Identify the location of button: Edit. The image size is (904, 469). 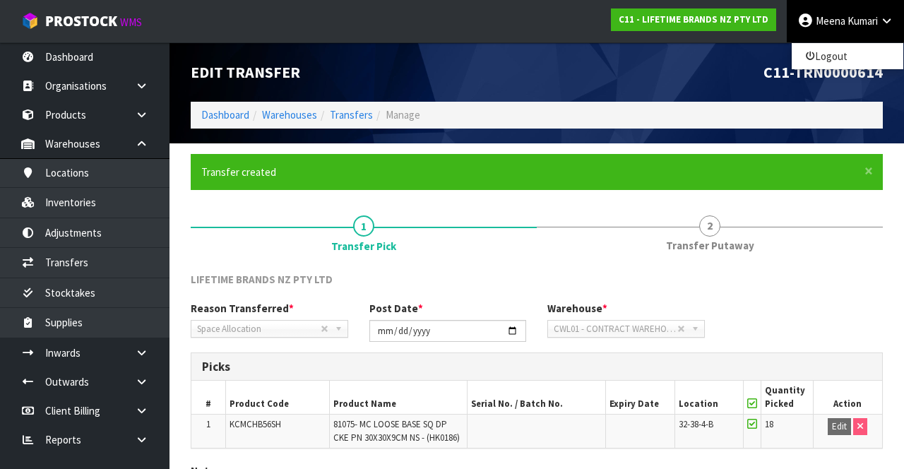
(839, 426).